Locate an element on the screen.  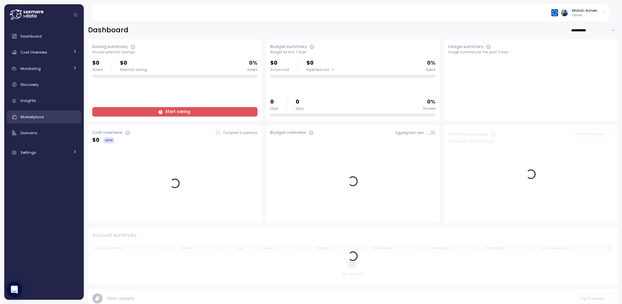
span: Insights is located at coordinates (28, 100).